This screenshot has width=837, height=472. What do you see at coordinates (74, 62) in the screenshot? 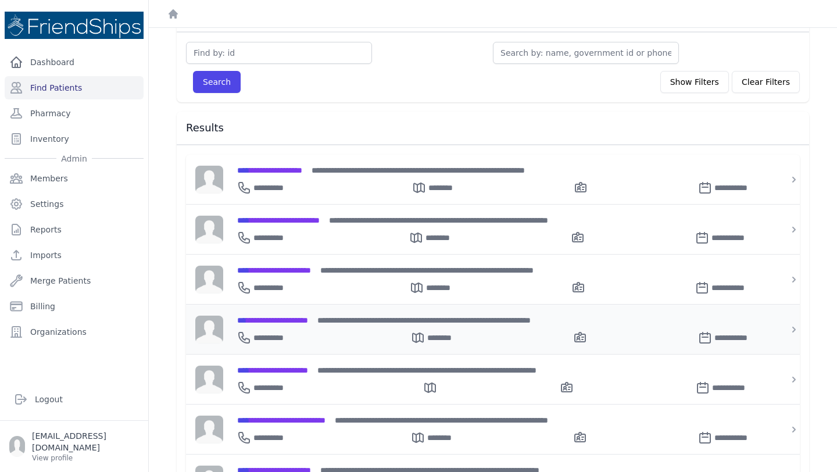
I see `a: Dashboard` at bounding box center [74, 62].